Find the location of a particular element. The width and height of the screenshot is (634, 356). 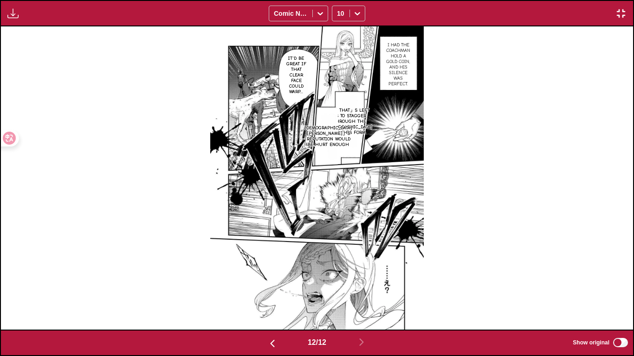

p: I had the coachman hold a gold coin, and his silence was perfect. is located at coordinates (398, 64).